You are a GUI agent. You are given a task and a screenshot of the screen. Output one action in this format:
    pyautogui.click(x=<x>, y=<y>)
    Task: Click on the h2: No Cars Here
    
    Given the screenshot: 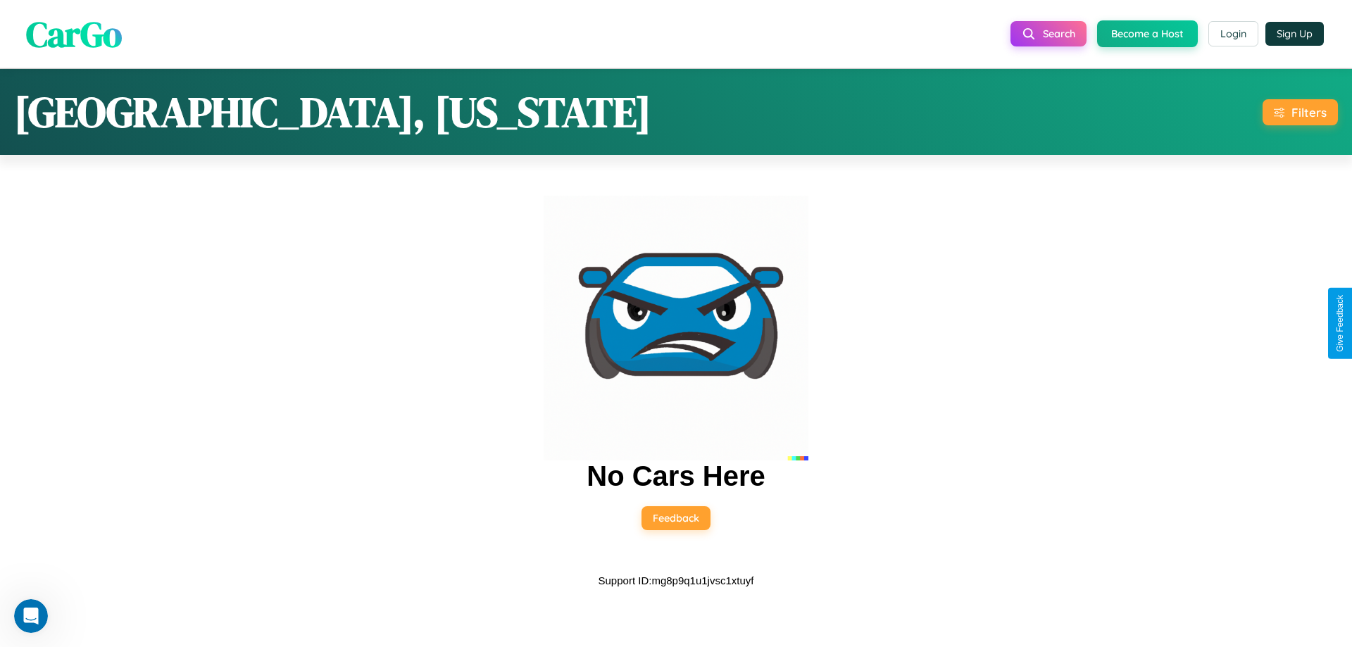 What is the action you would take?
    pyautogui.click(x=675, y=476)
    